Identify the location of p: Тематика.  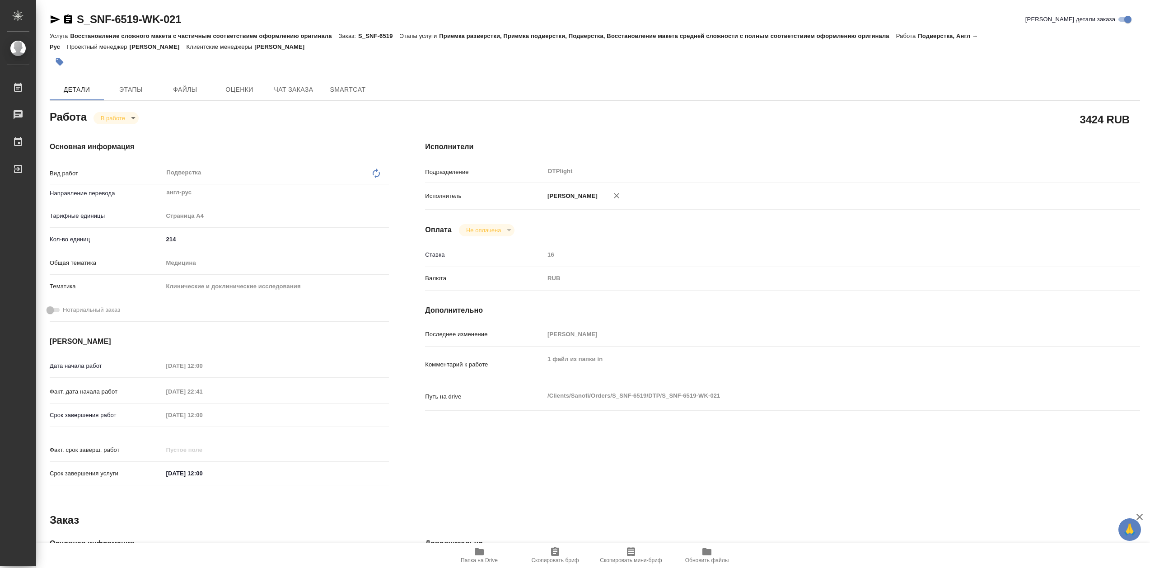
(106, 286).